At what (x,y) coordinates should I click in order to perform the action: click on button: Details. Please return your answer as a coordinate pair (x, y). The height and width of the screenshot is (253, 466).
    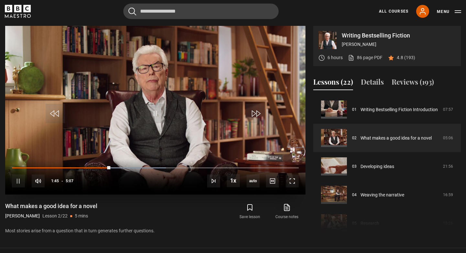
    Looking at the image, I should click on (372, 83).